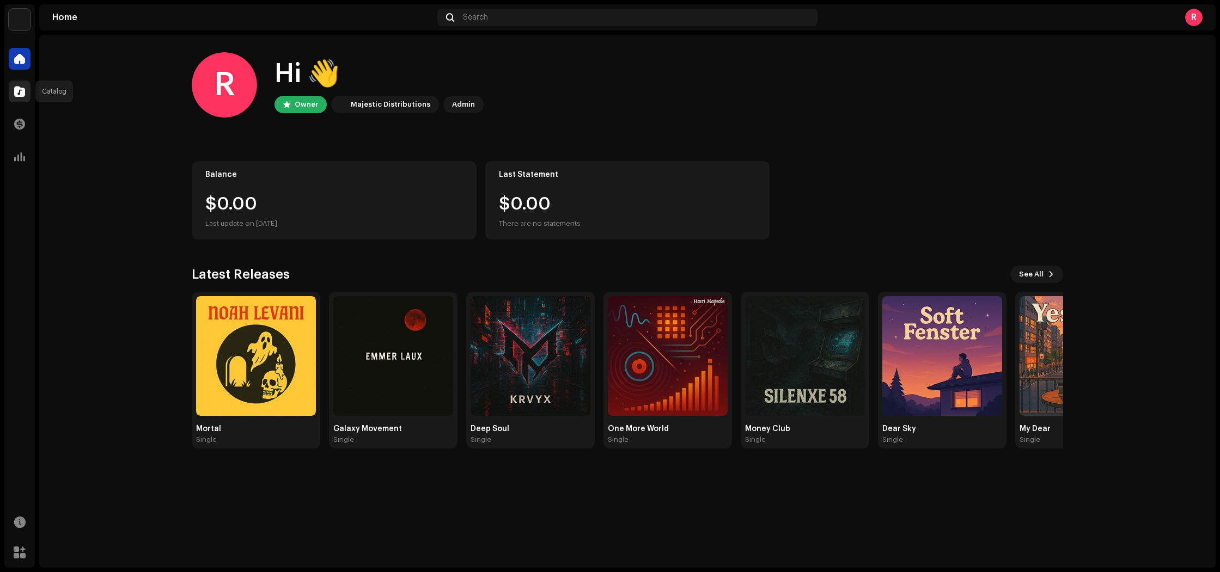 This screenshot has width=1220, height=572. Describe the element at coordinates (1036, 274) in the screenshot. I see `button: See All` at that location.